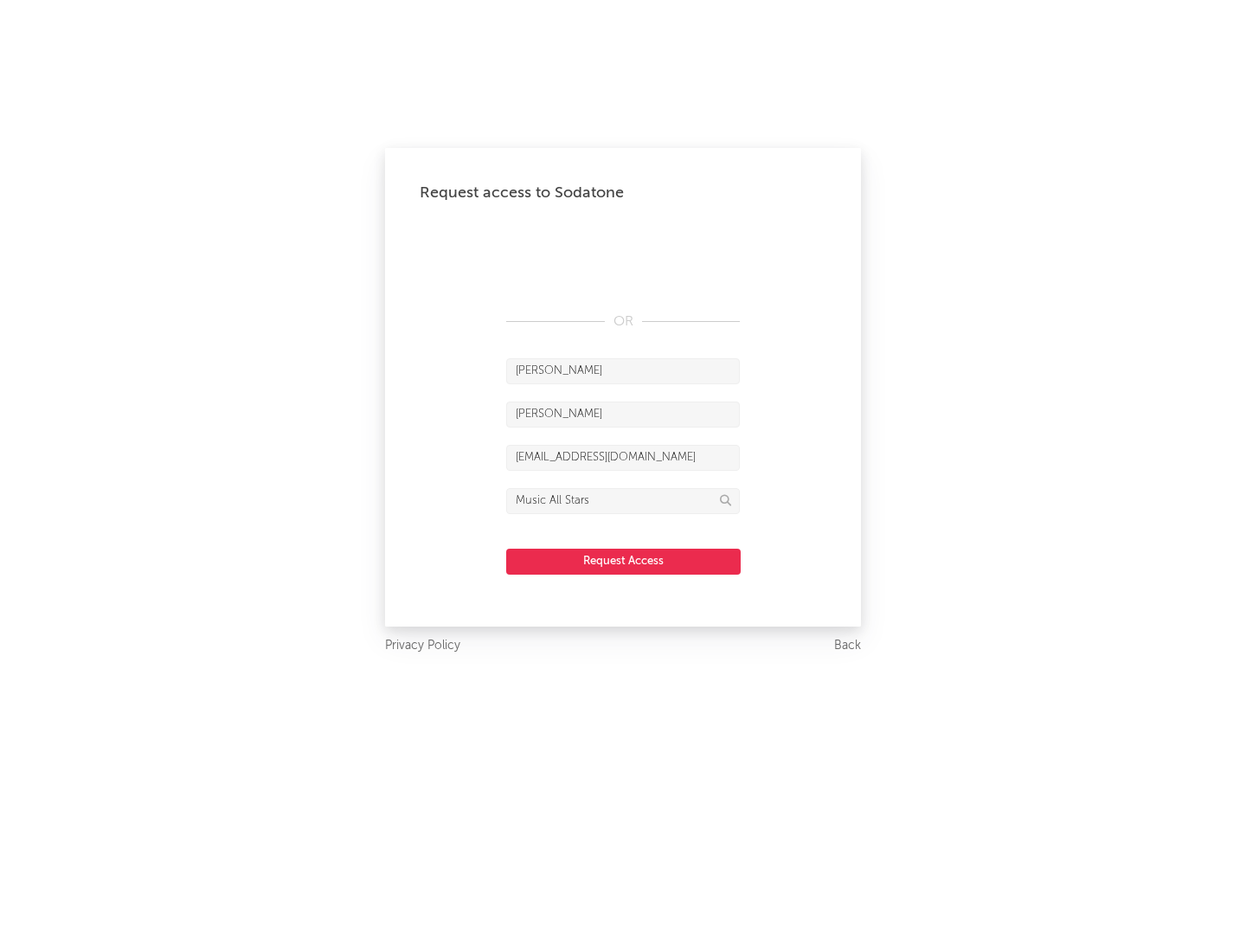 The height and width of the screenshot is (952, 1246). Describe the element at coordinates (623, 562) in the screenshot. I see `button: Request Access` at that location.